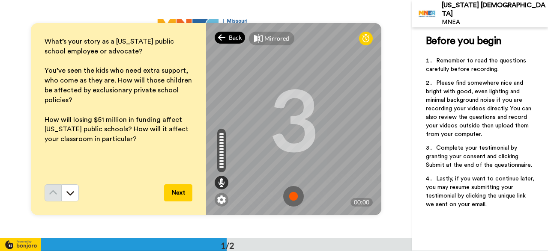 The width and height of the screenshot is (548, 251). Describe the element at coordinates (277, 39) in the screenshot. I see `div: Mirrored` at that location.